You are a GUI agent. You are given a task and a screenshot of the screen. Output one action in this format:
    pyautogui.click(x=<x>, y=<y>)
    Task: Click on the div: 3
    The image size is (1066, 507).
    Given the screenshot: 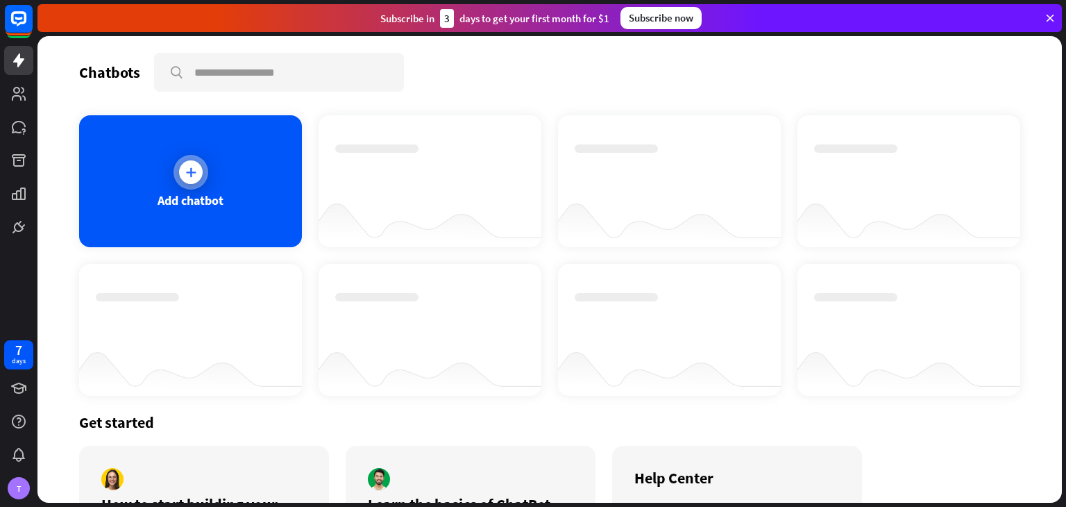 What is the action you would take?
    pyautogui.click(x=447, y=18)
    